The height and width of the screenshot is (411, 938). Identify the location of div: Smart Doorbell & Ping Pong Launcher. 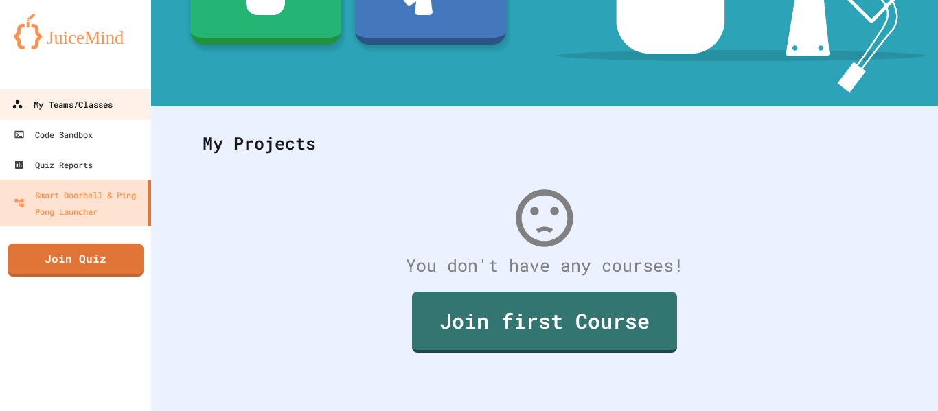
(78, 203).